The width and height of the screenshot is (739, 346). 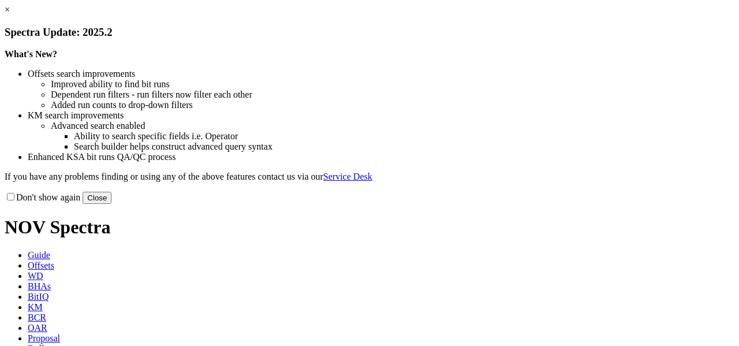 What do you see at coordinates (35, 306) in the screenshot?
I see `span: KM` at bounding box center [35, 306].